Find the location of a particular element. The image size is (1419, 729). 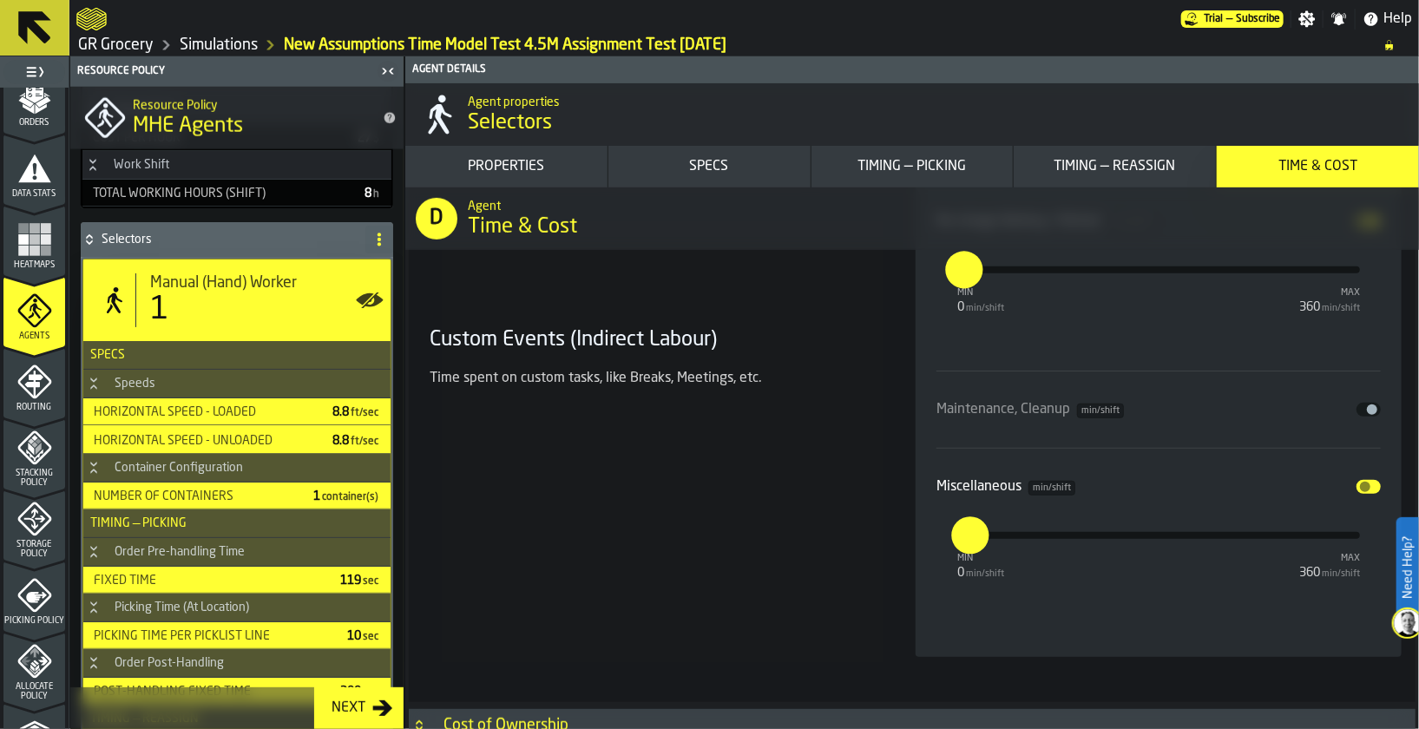

span: Specs is located at coordinates (104, 355).